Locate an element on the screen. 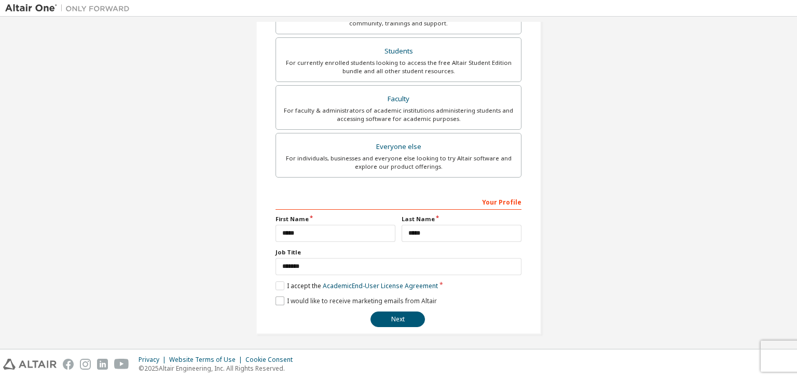 The width and height of the screenshot is (797, 379). label: Last Name is located at coordinates (461, 219).